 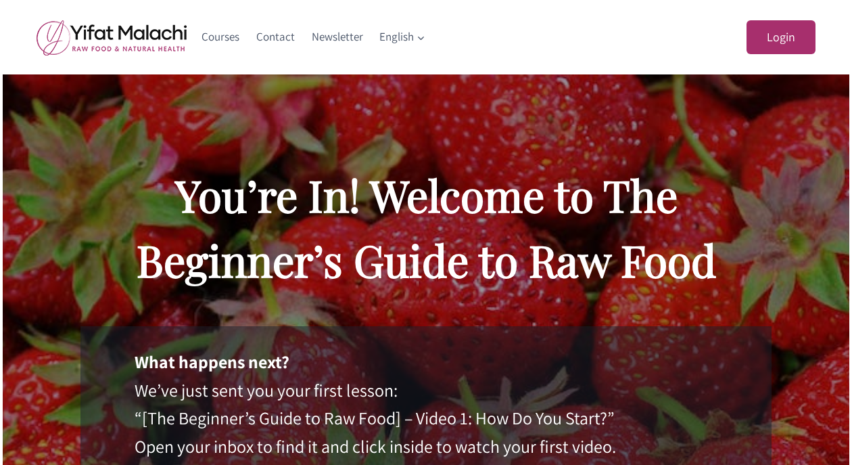 I want to click on h2: You’re In! Welcome to The Beginner’s Guide to Raw Food, so click(x=426, y=227).